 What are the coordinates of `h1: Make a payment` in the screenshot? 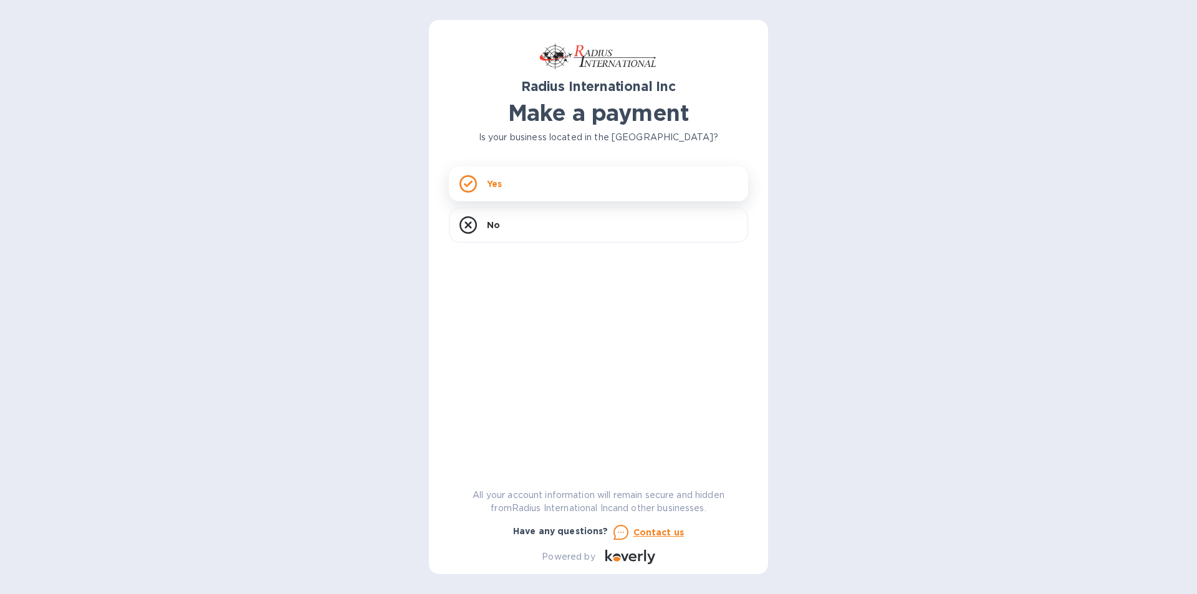 It's located at (598, 113).